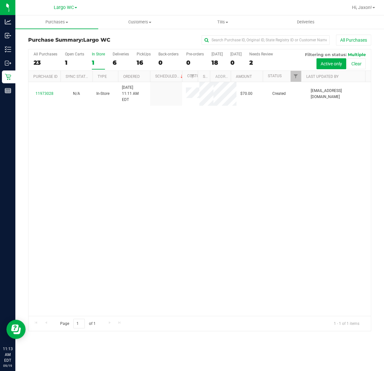  What do you see at coordinates (102, 77) in the screenshot?
I see `a: Type` at bounding box center [102, 77].